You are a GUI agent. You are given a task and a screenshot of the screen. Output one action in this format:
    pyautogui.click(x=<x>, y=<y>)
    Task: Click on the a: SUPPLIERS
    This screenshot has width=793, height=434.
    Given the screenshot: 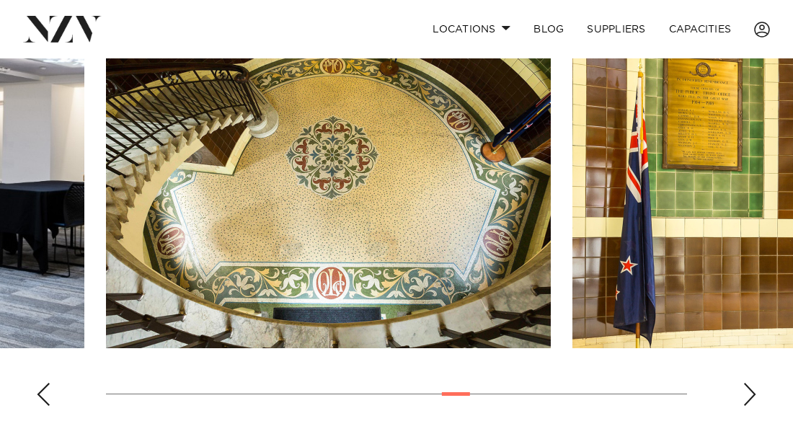 What is the action you would take?
    pyautogui.click(x=616, y=29)
    